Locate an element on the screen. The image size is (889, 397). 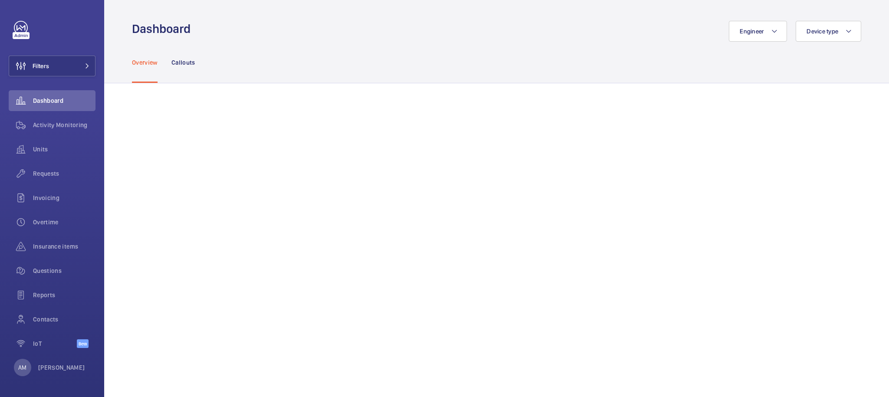
p: Callouts is located at coordinates (183, 63).